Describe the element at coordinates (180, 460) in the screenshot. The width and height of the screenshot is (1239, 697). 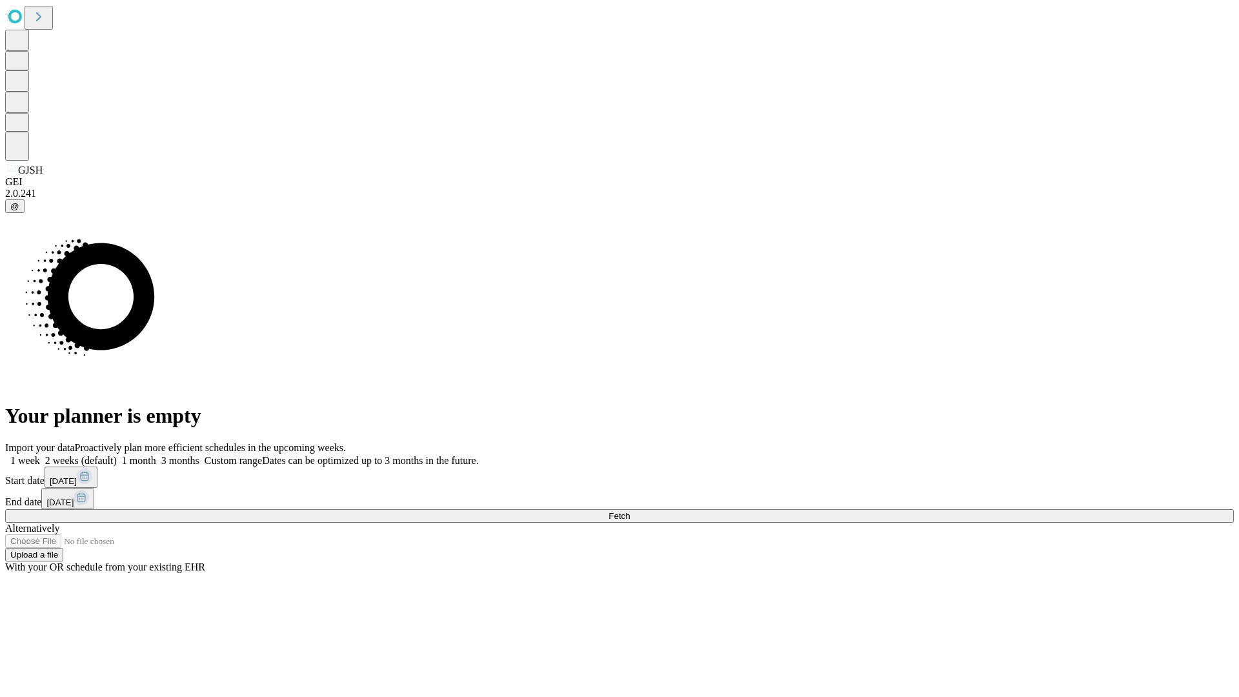
I see `span: 3 months` at that location.